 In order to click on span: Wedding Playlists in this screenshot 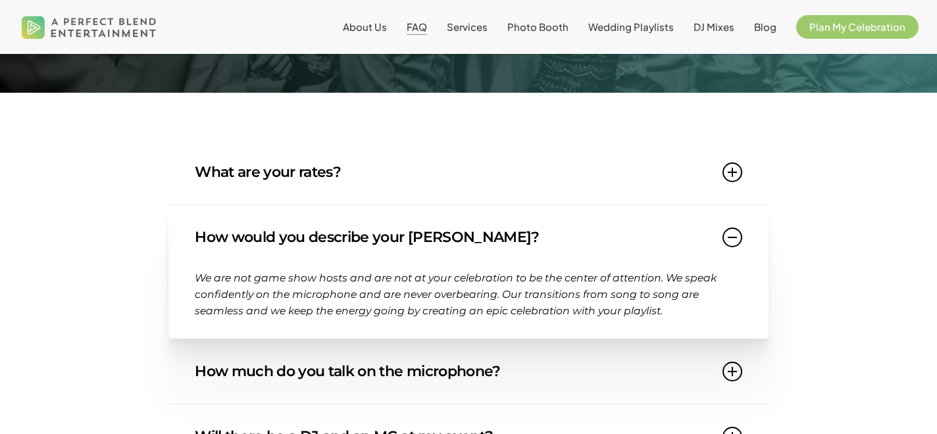, I will do `click(631, 26)`.